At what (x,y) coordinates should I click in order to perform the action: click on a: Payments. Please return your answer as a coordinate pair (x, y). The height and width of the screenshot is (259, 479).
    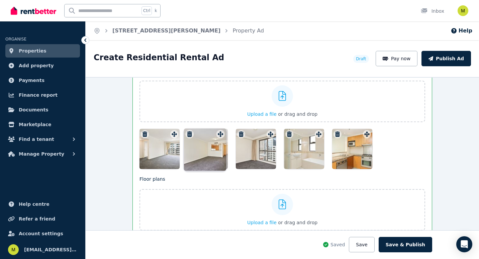
    Looking at the image, I should click on (43, 80).